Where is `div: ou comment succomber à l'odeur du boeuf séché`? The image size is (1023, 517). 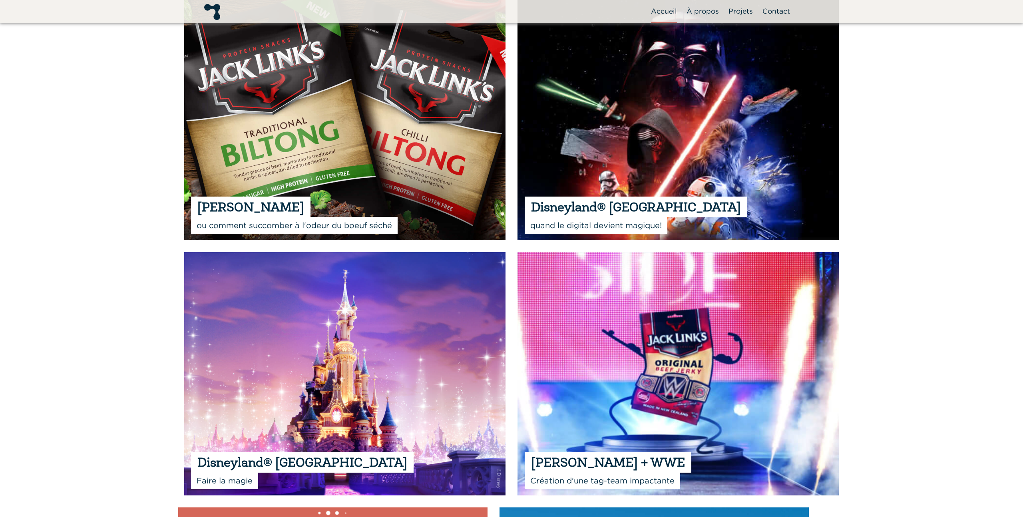
div: ou comment succomber à l'odeur du boeuf séché is located at coordinates (294, 225).